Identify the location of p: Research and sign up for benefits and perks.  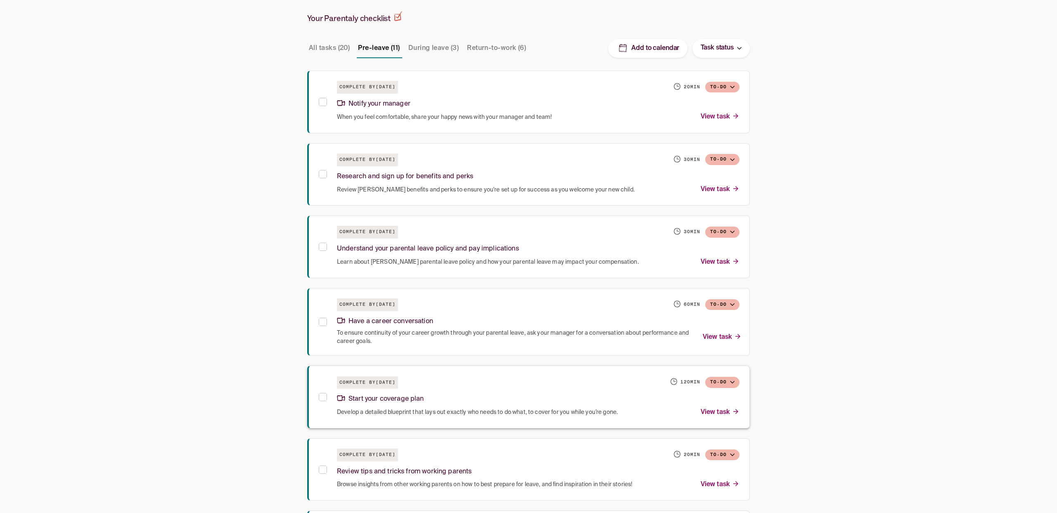
(405, 177).